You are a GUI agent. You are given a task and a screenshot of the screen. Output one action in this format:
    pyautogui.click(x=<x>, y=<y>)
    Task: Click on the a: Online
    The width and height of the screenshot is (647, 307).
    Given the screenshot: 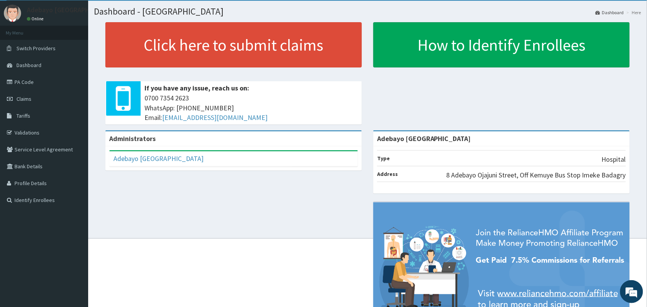 What is the action you would take?
    pyautogui.click(x=36, y=19)
    